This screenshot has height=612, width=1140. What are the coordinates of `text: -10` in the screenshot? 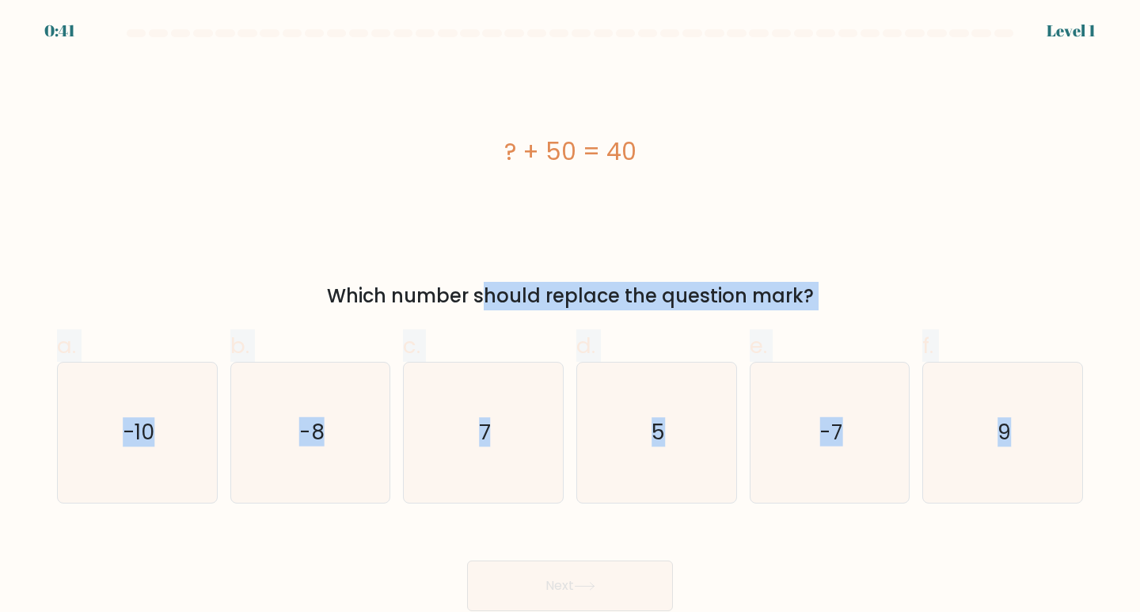 It's located at (139, 432).